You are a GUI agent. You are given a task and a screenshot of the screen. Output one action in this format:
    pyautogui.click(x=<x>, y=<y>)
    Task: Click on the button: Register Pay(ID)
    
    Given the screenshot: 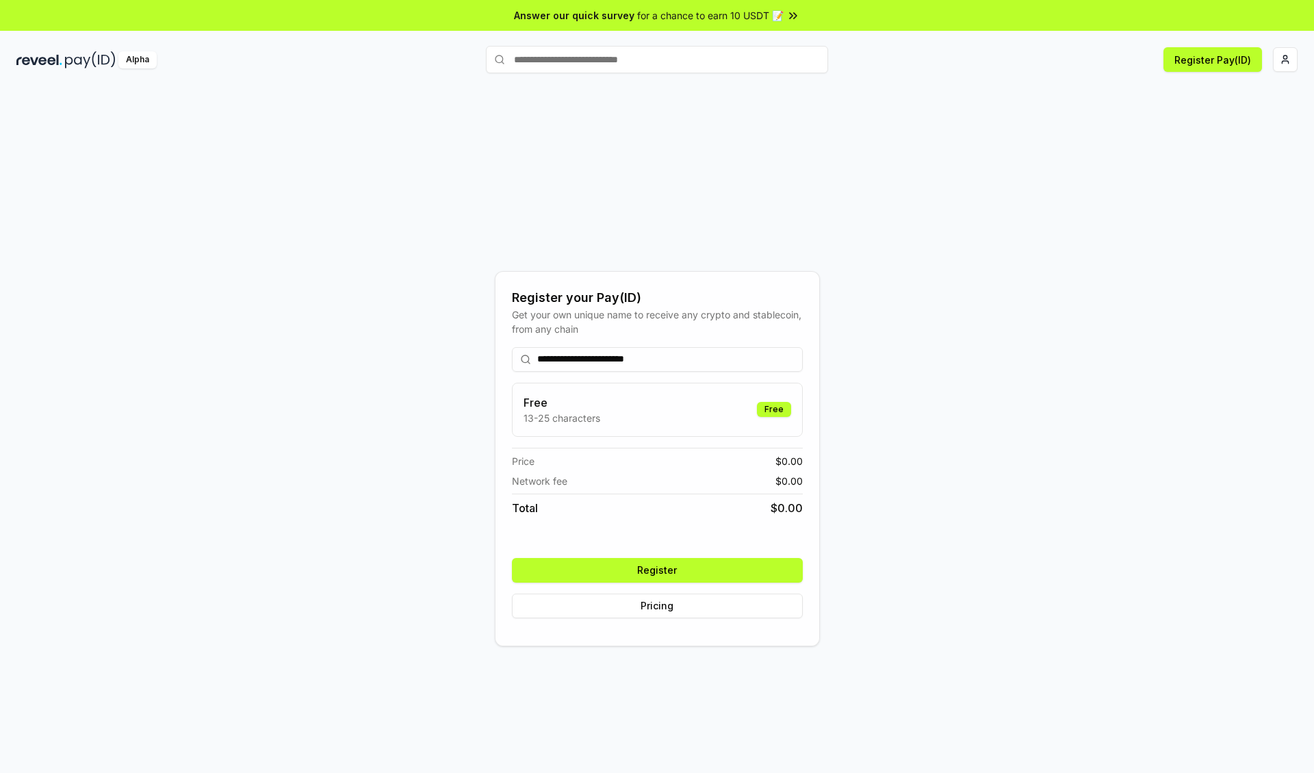 What is the action you would take?
    pyautogui.click(x=1213, y=60)
    